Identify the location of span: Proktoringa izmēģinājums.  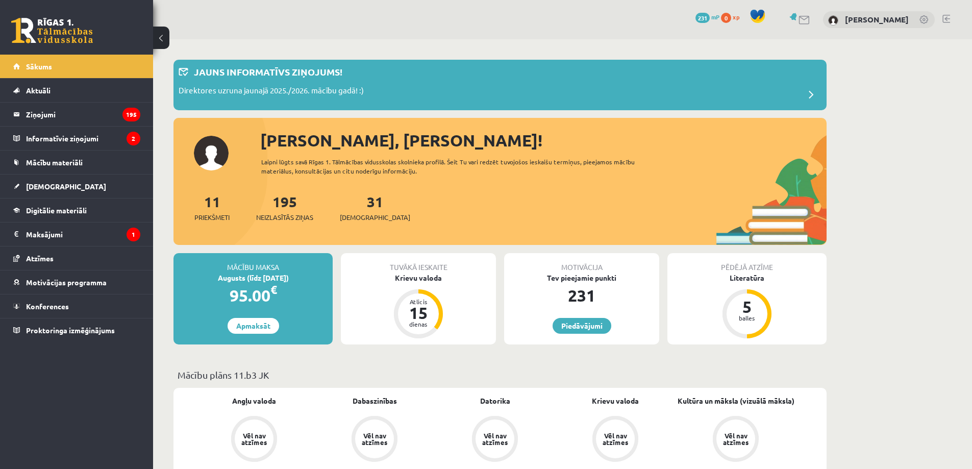
(70, 330).